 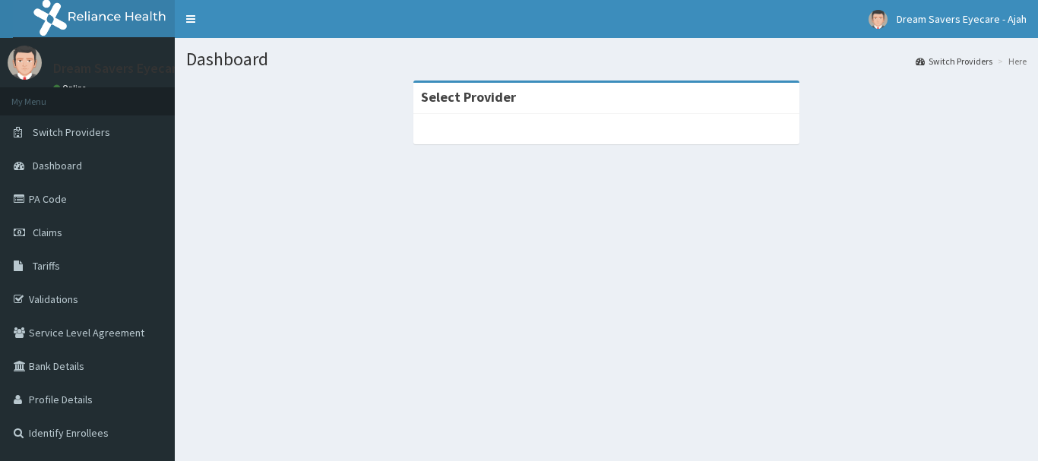 What do you see at coordinates (71, 132) in the screenshot?
I see `span: Switch Providers` at bounding box center [71, 132].